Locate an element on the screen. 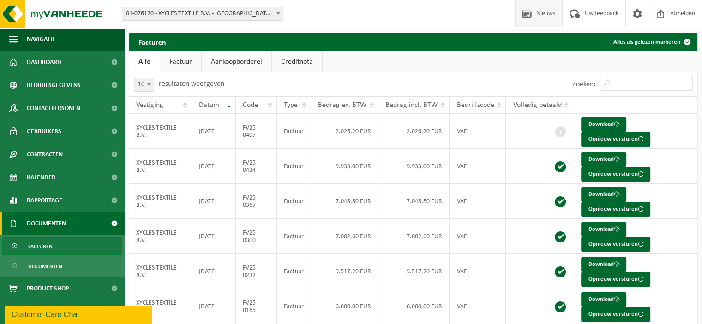 Image resolution: width=702 pixels, height=324 pixels. span: Rapportage is located at coordinates (44, 201).